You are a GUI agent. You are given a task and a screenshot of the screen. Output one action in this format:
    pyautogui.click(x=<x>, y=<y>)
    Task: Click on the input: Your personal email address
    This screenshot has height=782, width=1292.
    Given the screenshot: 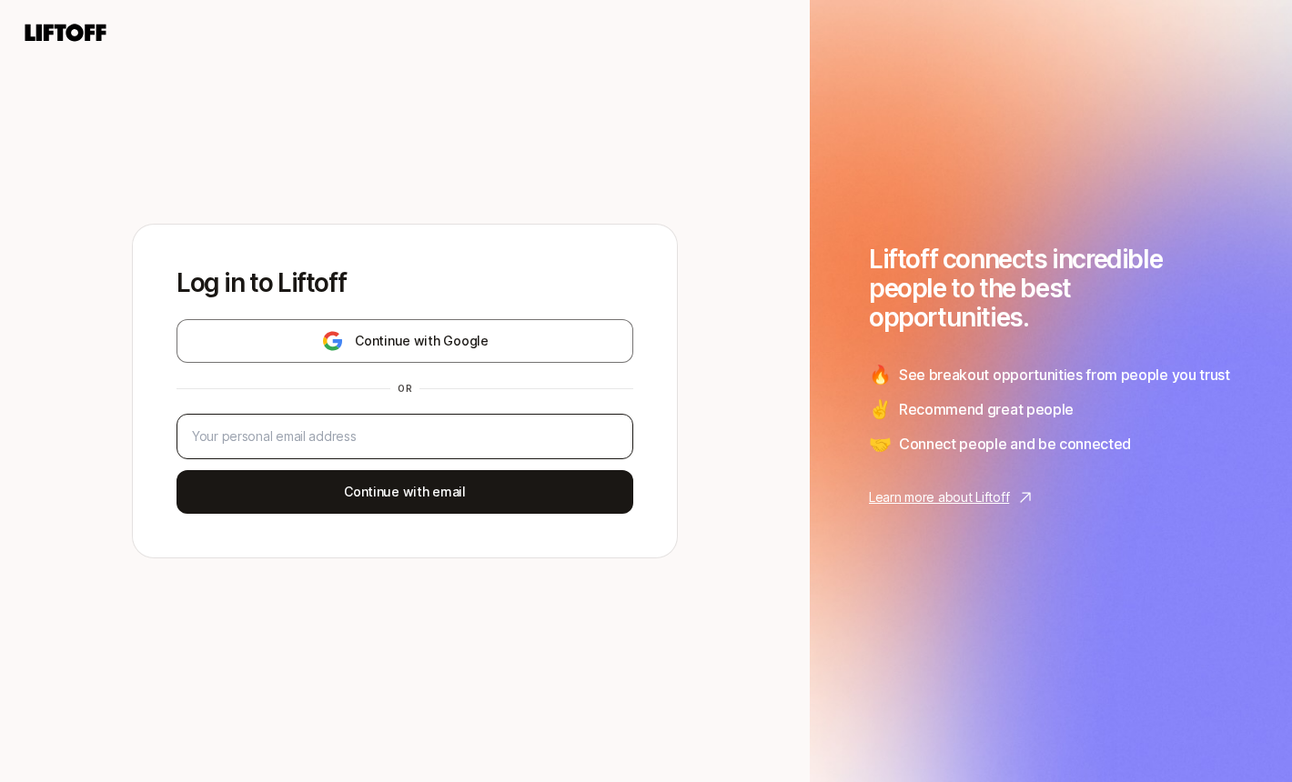 What is the action you would take?
    pyautogui.click(x=405, y=437)
    